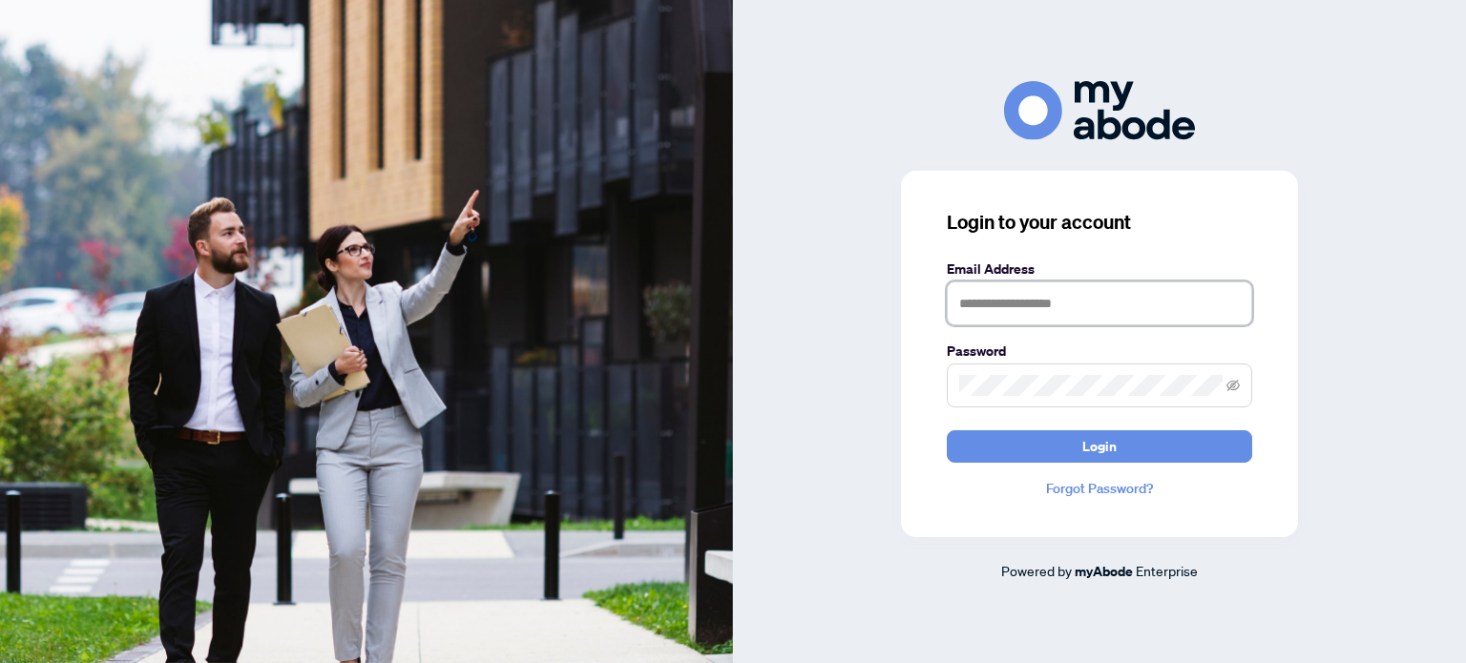 The image size is (1466, 663). Describe the element at coordinates (1099, 222) in the screenshot. I see `h3: Login to your account` at that location.